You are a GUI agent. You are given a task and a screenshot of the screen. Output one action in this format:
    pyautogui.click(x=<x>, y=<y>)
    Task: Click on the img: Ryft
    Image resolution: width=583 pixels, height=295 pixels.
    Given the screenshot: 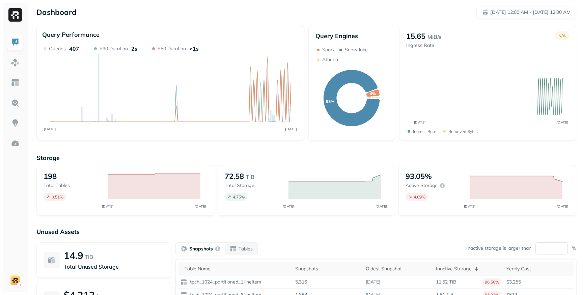 What is the action you would take?
    pyautogui.click(x=15, y=15)
    